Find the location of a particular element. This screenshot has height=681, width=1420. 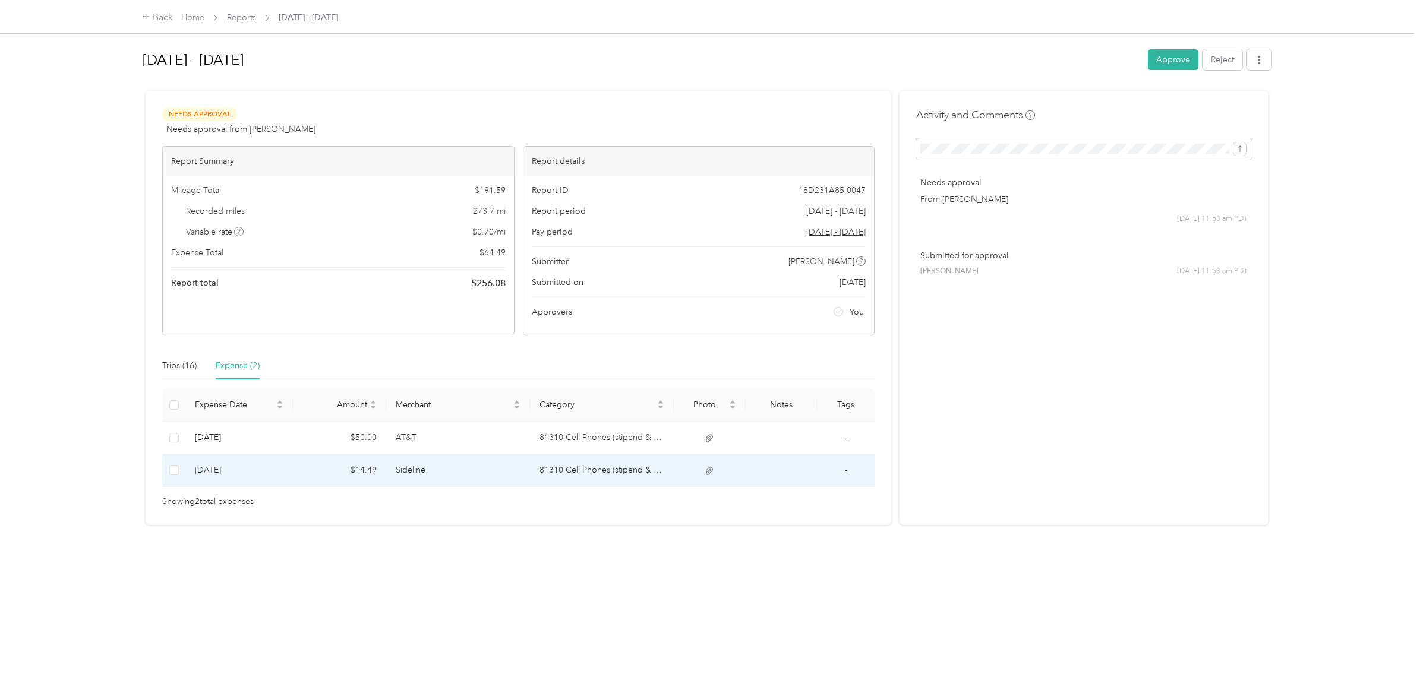

div: Report details is located at coordinates (699, 161).